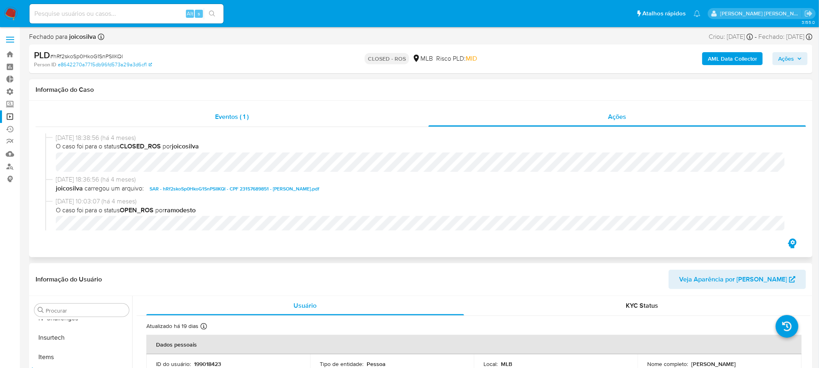  Describe the element at coordinates (664, 13) in the screenshot. I see `span: Atalhos rápidos` at that location.